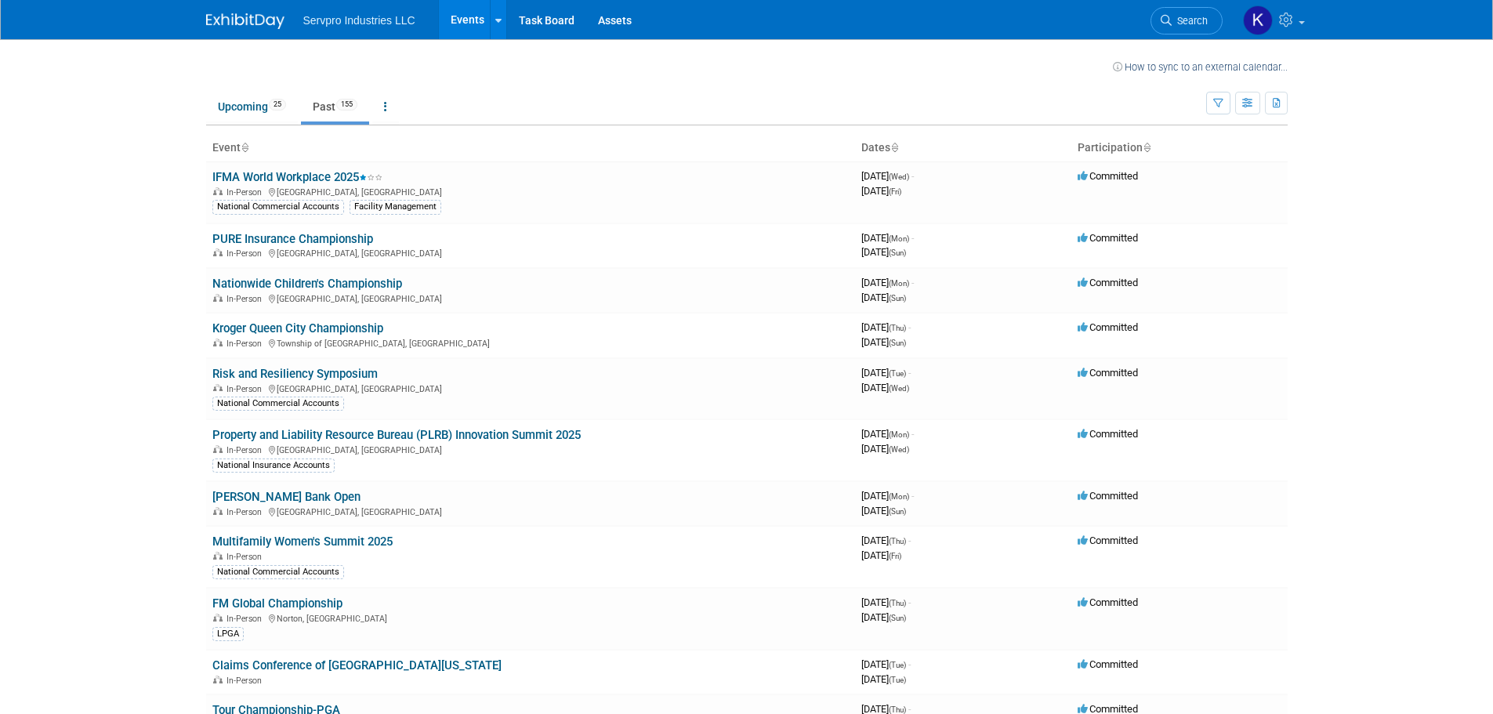  What do you see at coordinates (1258, 20) in the screenshot?
I see `img: Kris Overstreet` at bounding box center [1258, 20].